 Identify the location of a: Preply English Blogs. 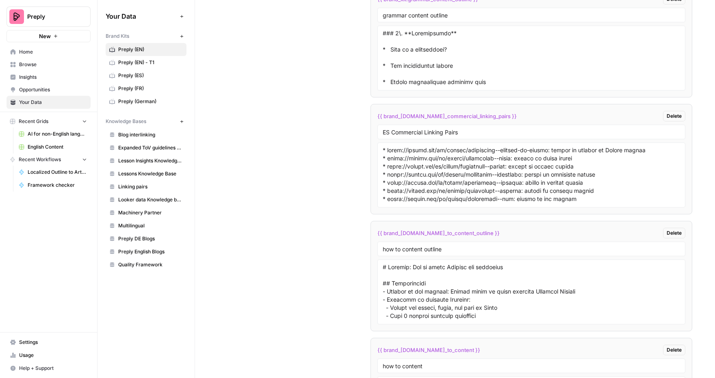
(146, 252).